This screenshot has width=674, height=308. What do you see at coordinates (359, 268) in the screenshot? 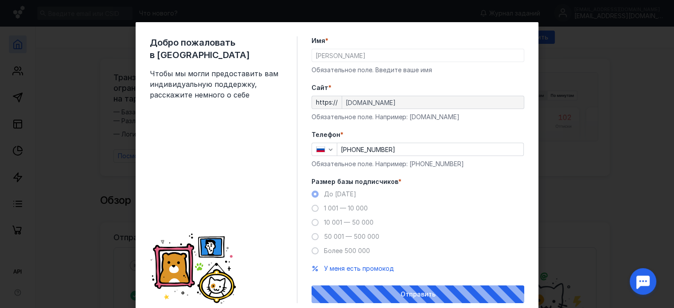
I see `span: У меня есть промокод` at bounding box center [359, 268].